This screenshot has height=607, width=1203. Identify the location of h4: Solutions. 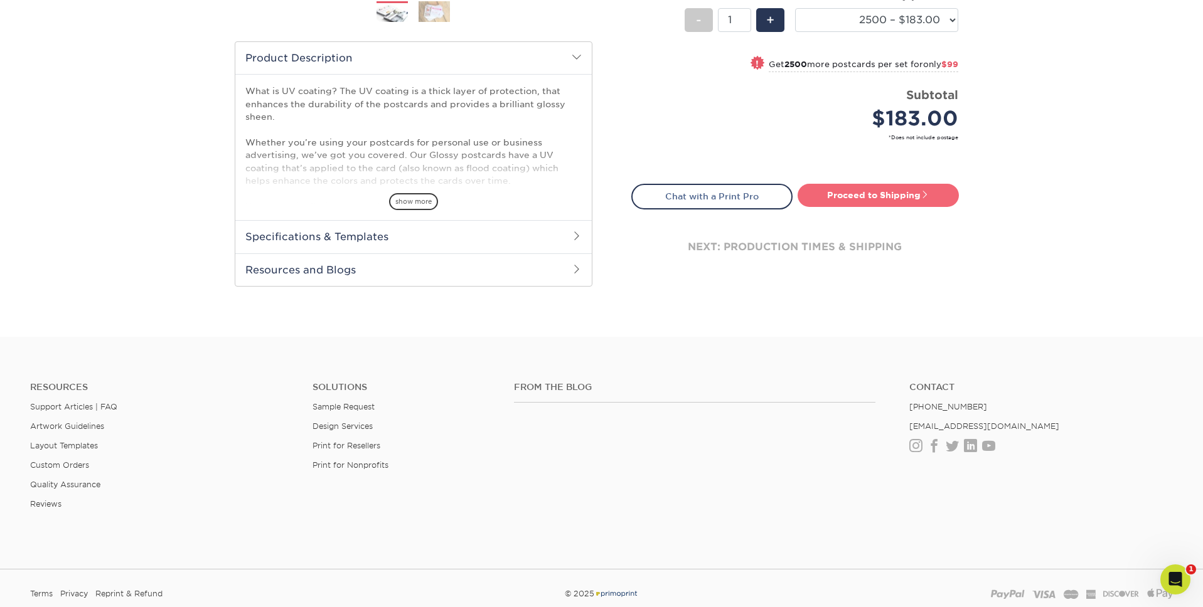
(403, 387).